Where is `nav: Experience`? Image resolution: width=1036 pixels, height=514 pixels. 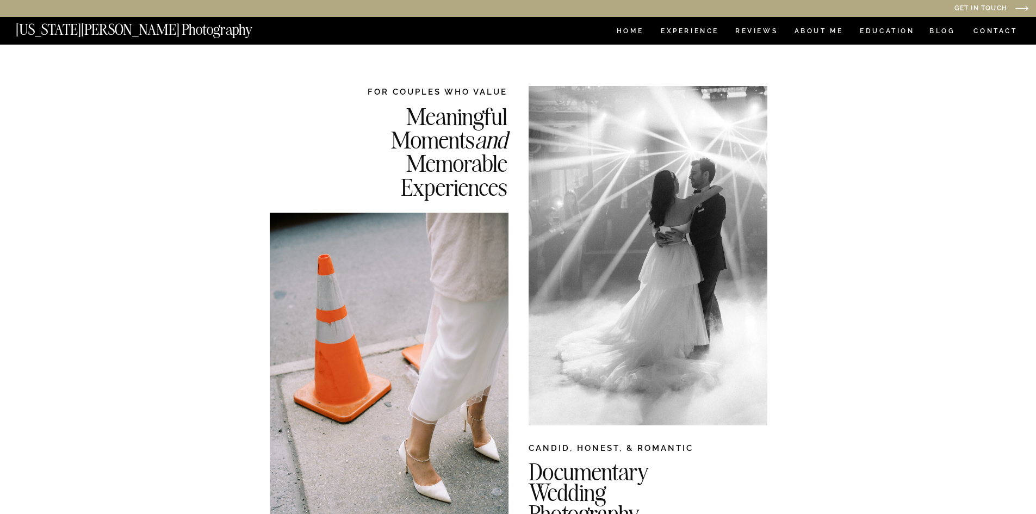
nav: Experience is located at coordinates (689, 32).